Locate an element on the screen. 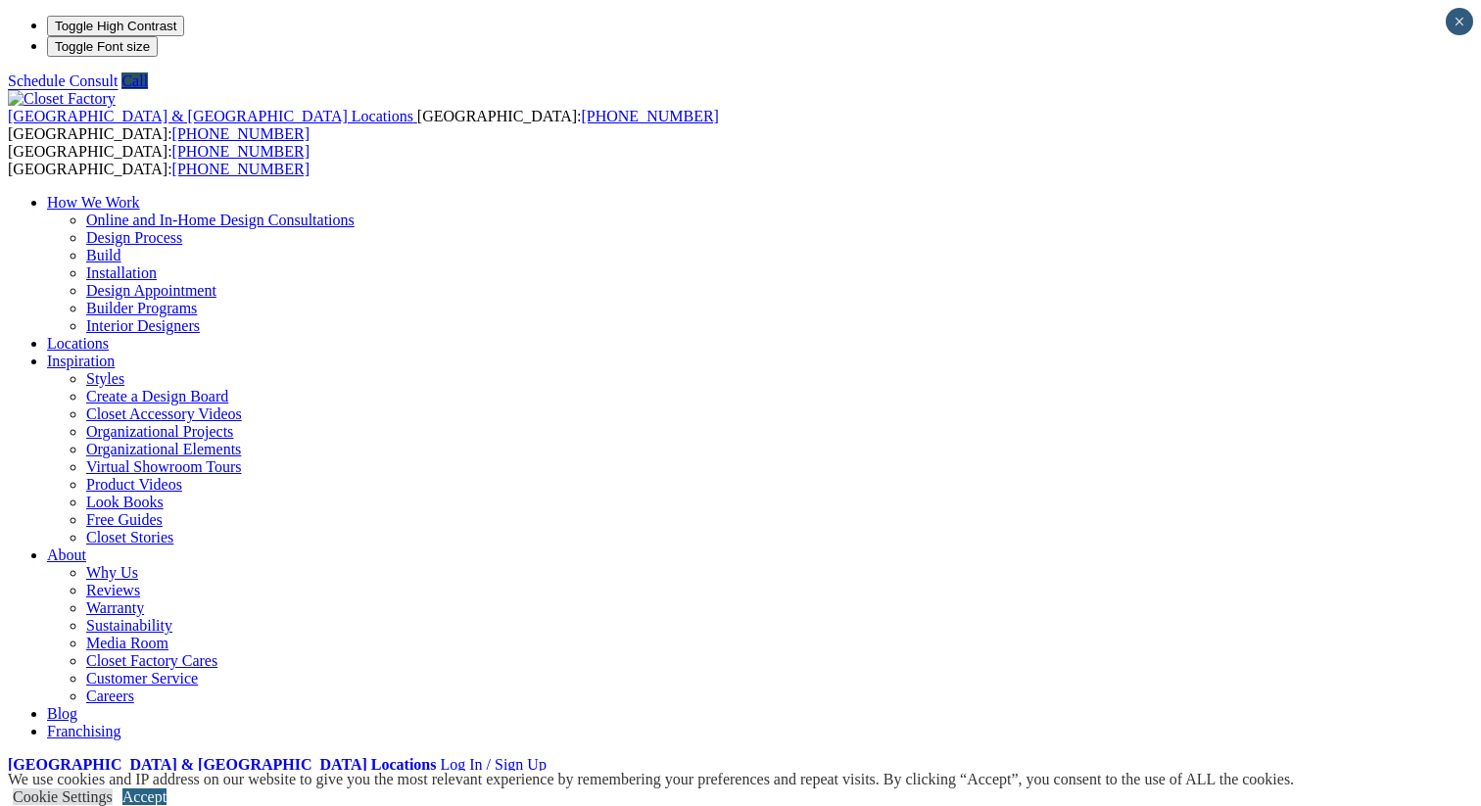  a: Design Process is located at coordinates (134, 237).